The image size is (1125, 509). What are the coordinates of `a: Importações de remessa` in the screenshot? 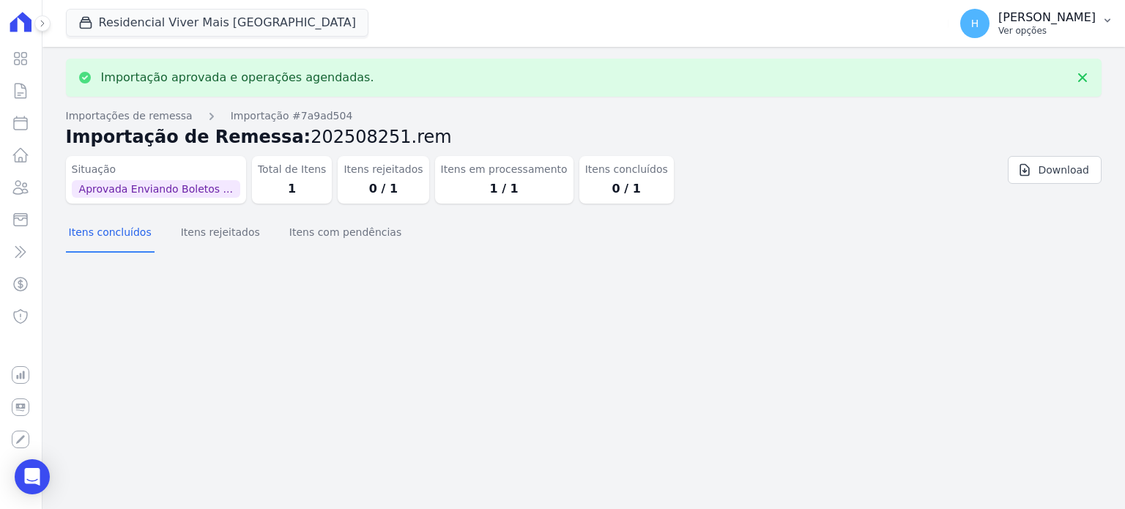 It's located at (129, 116).